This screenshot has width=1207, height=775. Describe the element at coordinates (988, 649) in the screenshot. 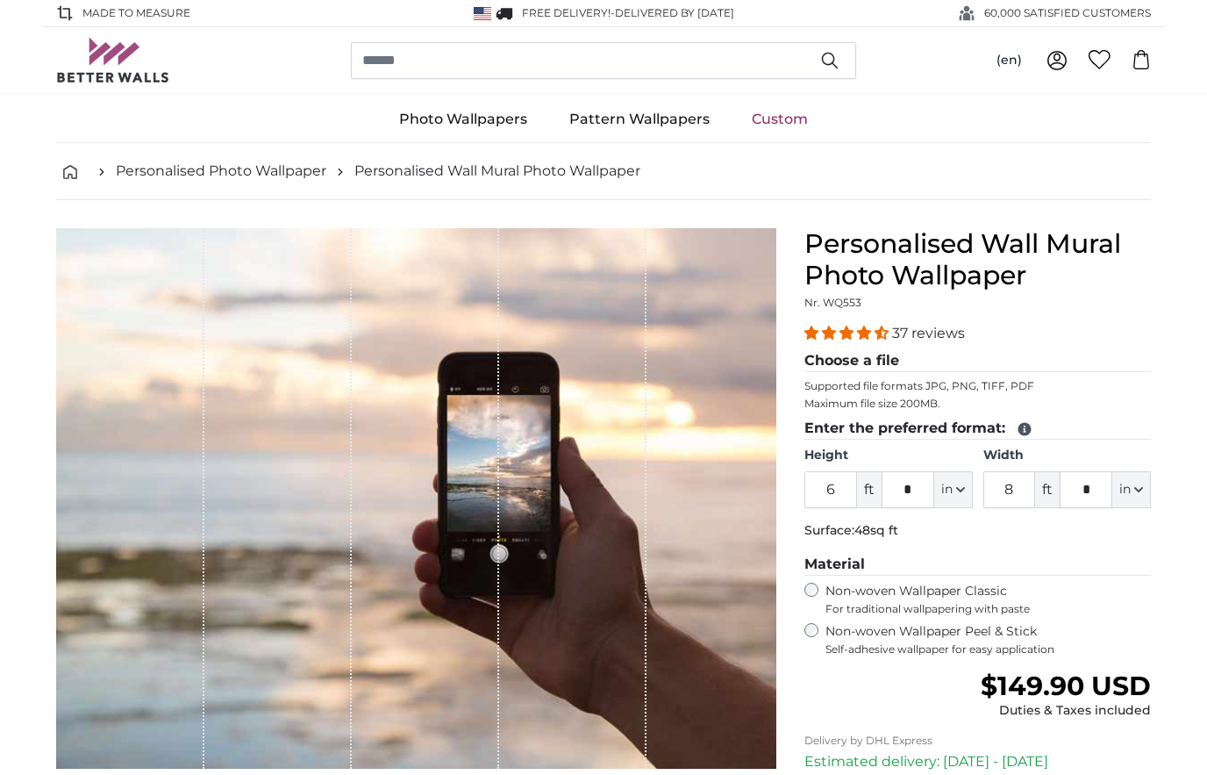

I see `span: Self-adhesive wallpaper for easy application` at that location.